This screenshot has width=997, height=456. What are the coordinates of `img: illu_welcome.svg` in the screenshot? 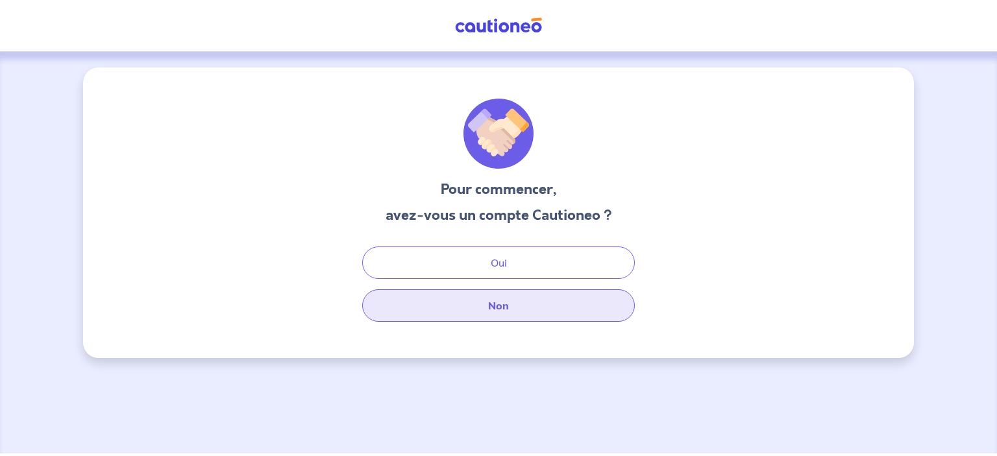 It's located at (498, 134).